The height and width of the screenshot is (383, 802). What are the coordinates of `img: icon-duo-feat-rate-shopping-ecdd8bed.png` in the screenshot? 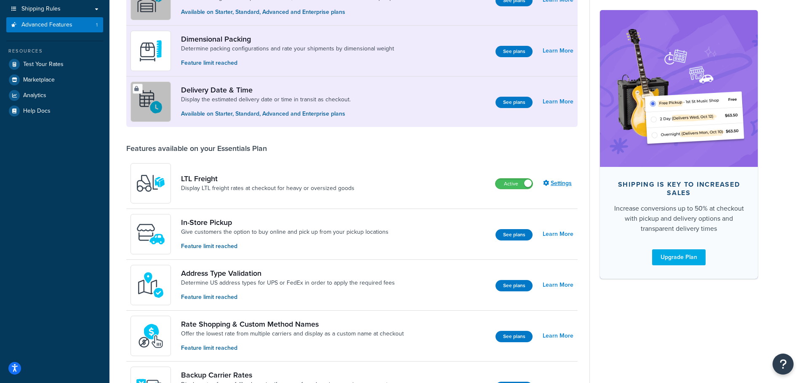 It's located at (151, 336).